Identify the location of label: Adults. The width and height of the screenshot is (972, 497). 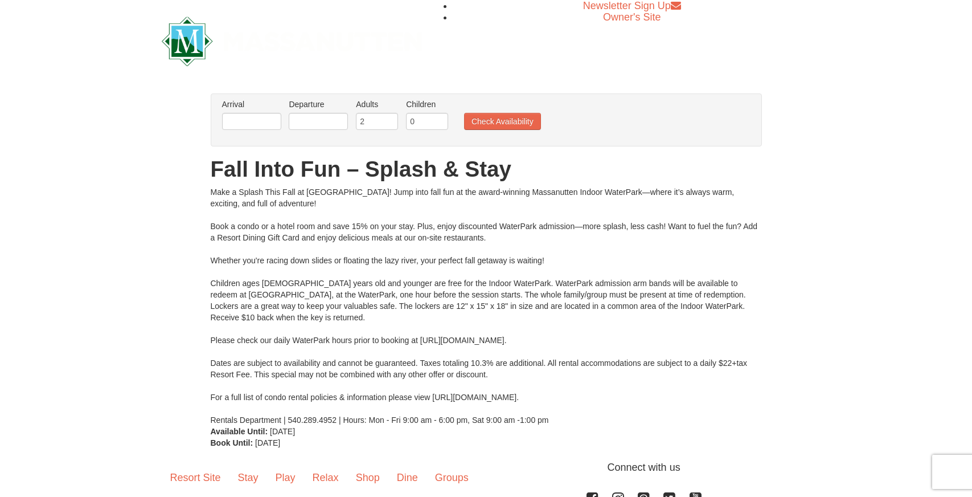
(377, 104).